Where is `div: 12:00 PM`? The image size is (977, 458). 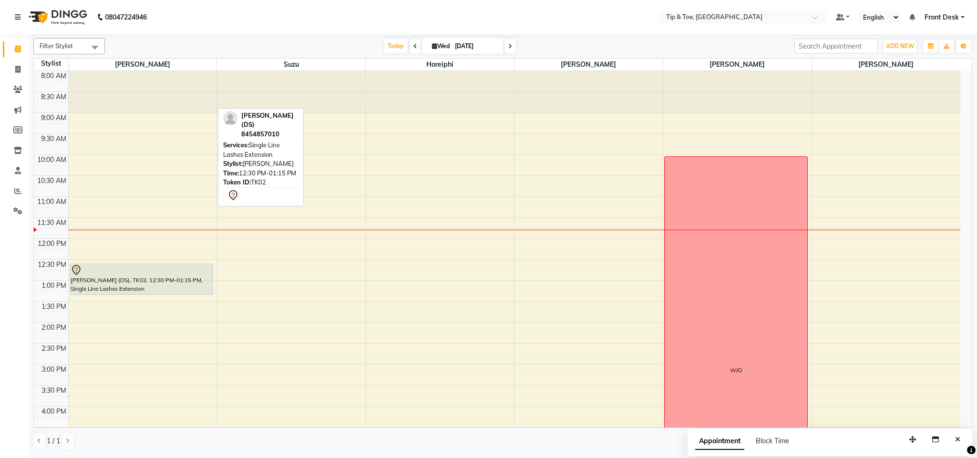
div: 12:00 PM is located at coordinates (52, 244).